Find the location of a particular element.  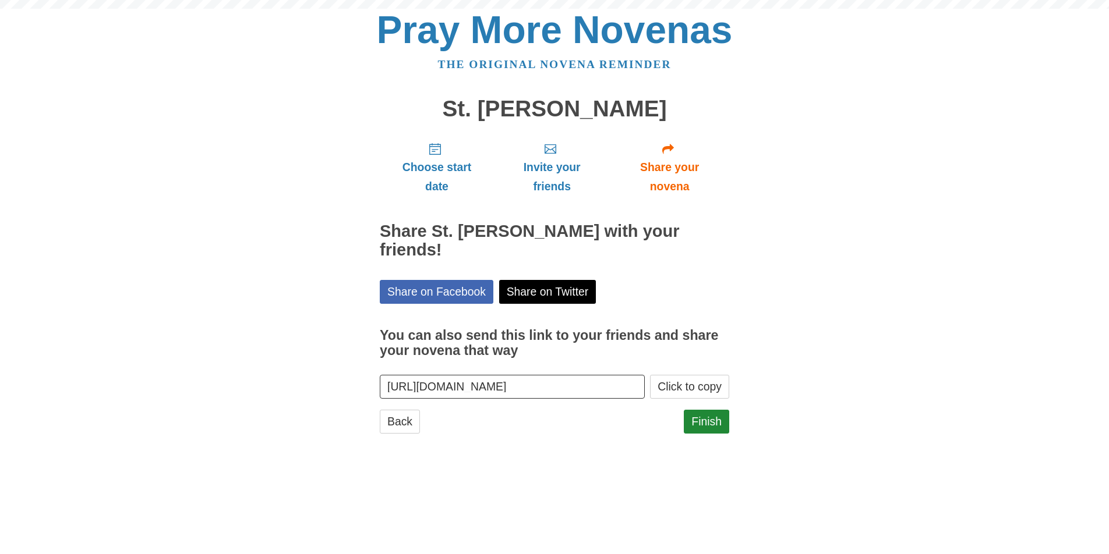

a: Back is located at coordinates (399, 422).